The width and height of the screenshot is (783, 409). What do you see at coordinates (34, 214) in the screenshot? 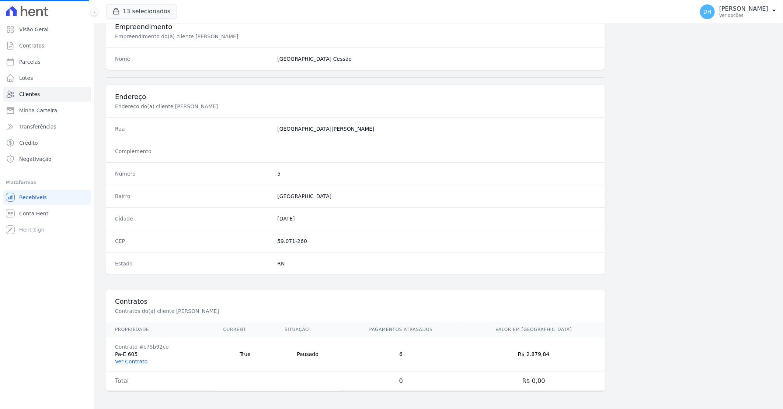
I see `span: Conta Hent` at bounding box center [34, 214].